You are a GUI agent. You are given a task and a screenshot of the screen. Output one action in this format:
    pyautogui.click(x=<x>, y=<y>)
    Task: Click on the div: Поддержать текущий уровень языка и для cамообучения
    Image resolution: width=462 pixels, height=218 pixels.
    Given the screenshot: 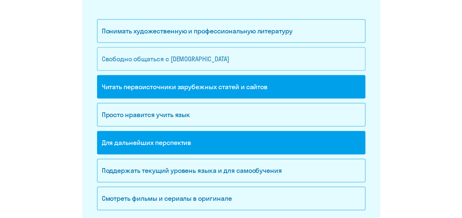 What is the action you would take?
    pyautogui.click(x=231, y=171)
    